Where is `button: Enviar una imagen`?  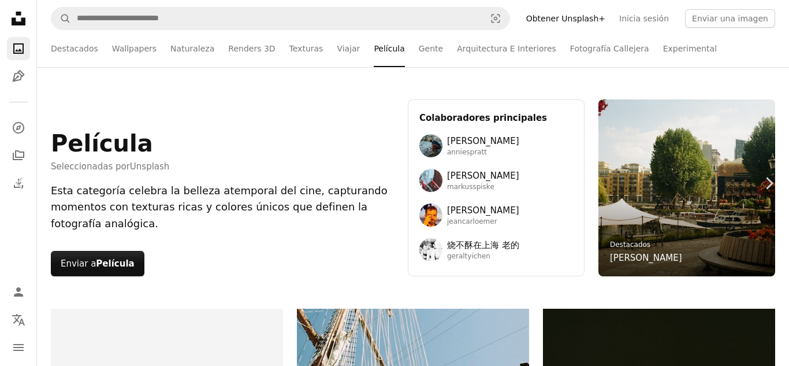 button: Enviar una imagen is located at coordinates (731, 18).